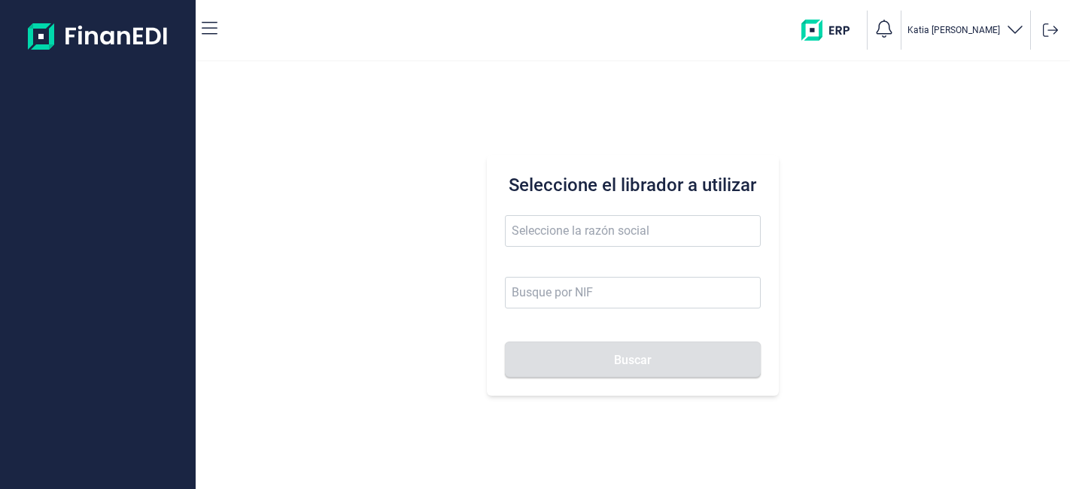 Image resolution: width=1070 pixels, height=489 pixels. Describe the element at coordinates (831, 30) in the screenshot. I see `img: erp` at that location.